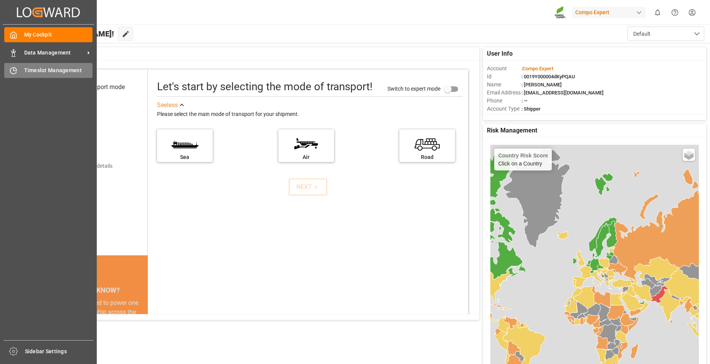 This screenshot has height=364, width=710. Describe the element at coordinates (504, 76) in the screenshot. I see `span: Id` at that location.